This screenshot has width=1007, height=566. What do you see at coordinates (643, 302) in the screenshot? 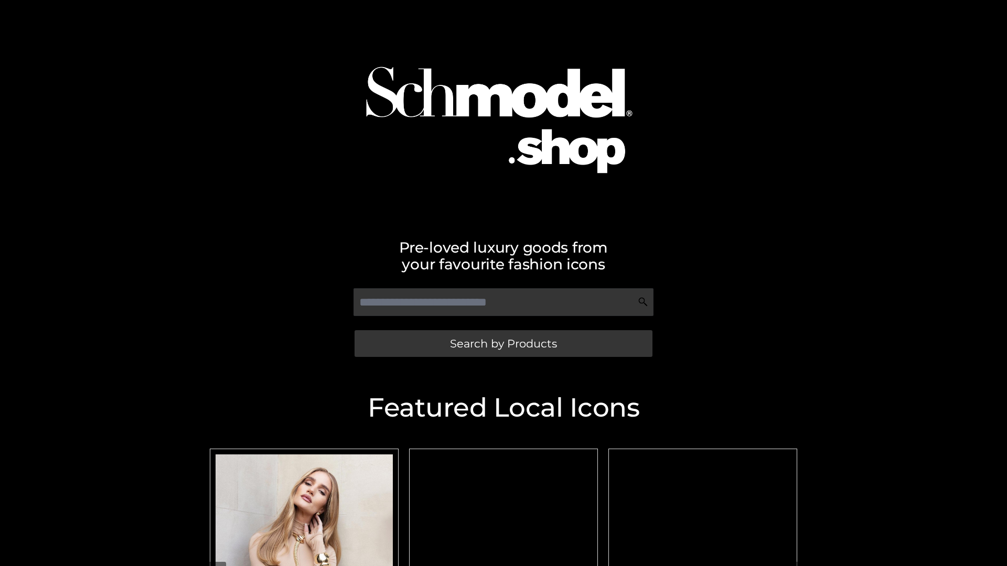
I see `img: Search Icon` at bounding box center [643, 302].